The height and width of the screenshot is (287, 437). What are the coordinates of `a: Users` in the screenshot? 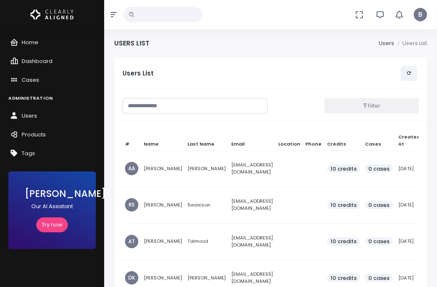 It's located at (387, 43).